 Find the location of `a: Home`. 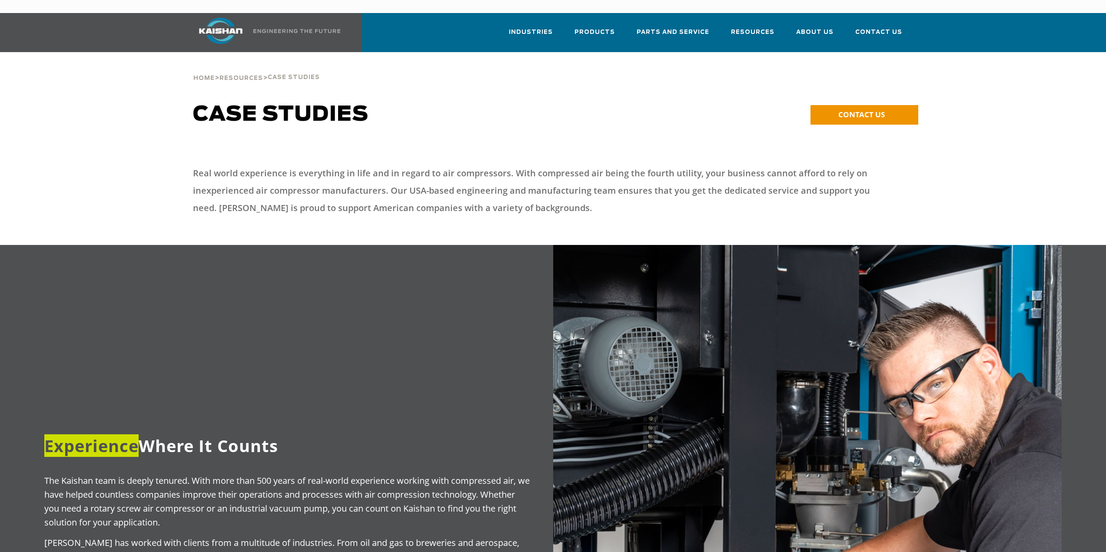

a: Home is located at coordinates (204, 78).